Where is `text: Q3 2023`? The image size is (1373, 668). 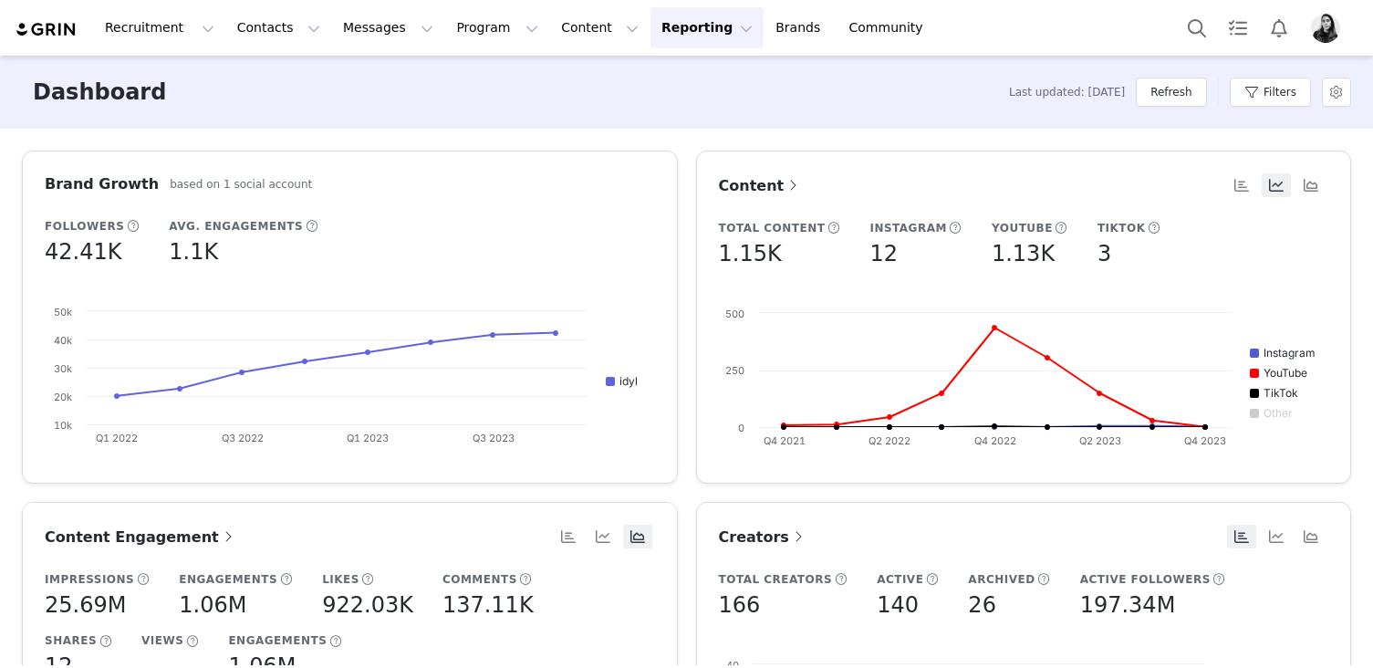
text: Q3 2023 is located at coordinates (493, 438).